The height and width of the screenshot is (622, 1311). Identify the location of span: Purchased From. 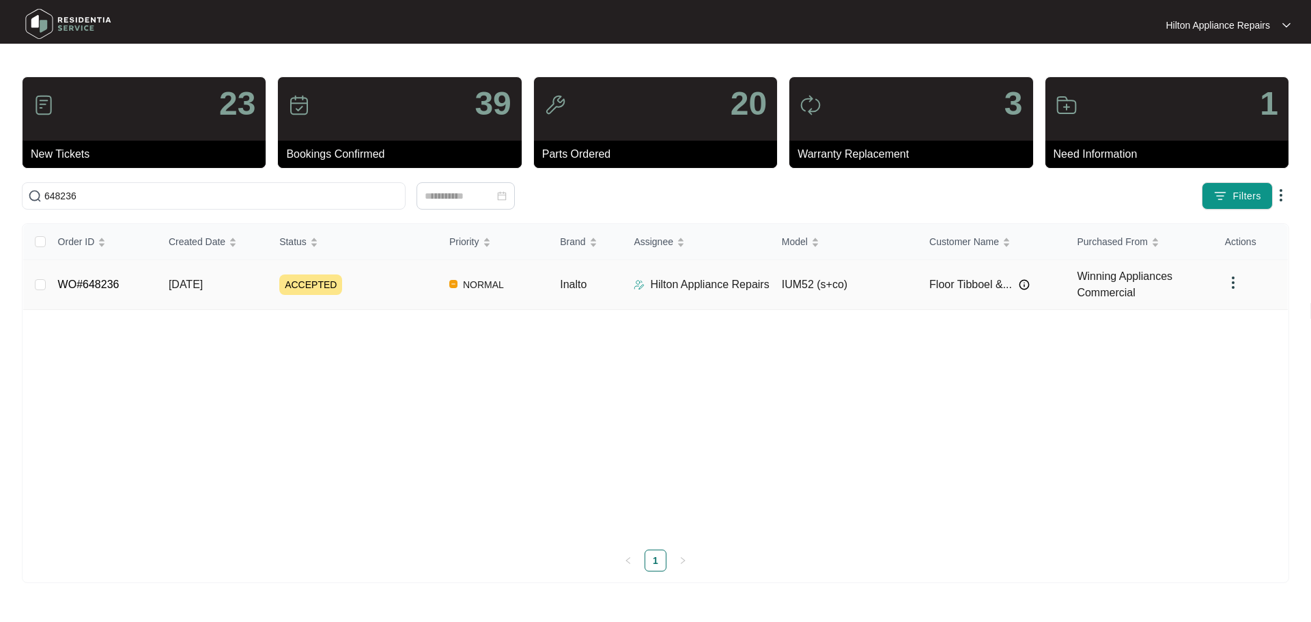
(1112, 242).